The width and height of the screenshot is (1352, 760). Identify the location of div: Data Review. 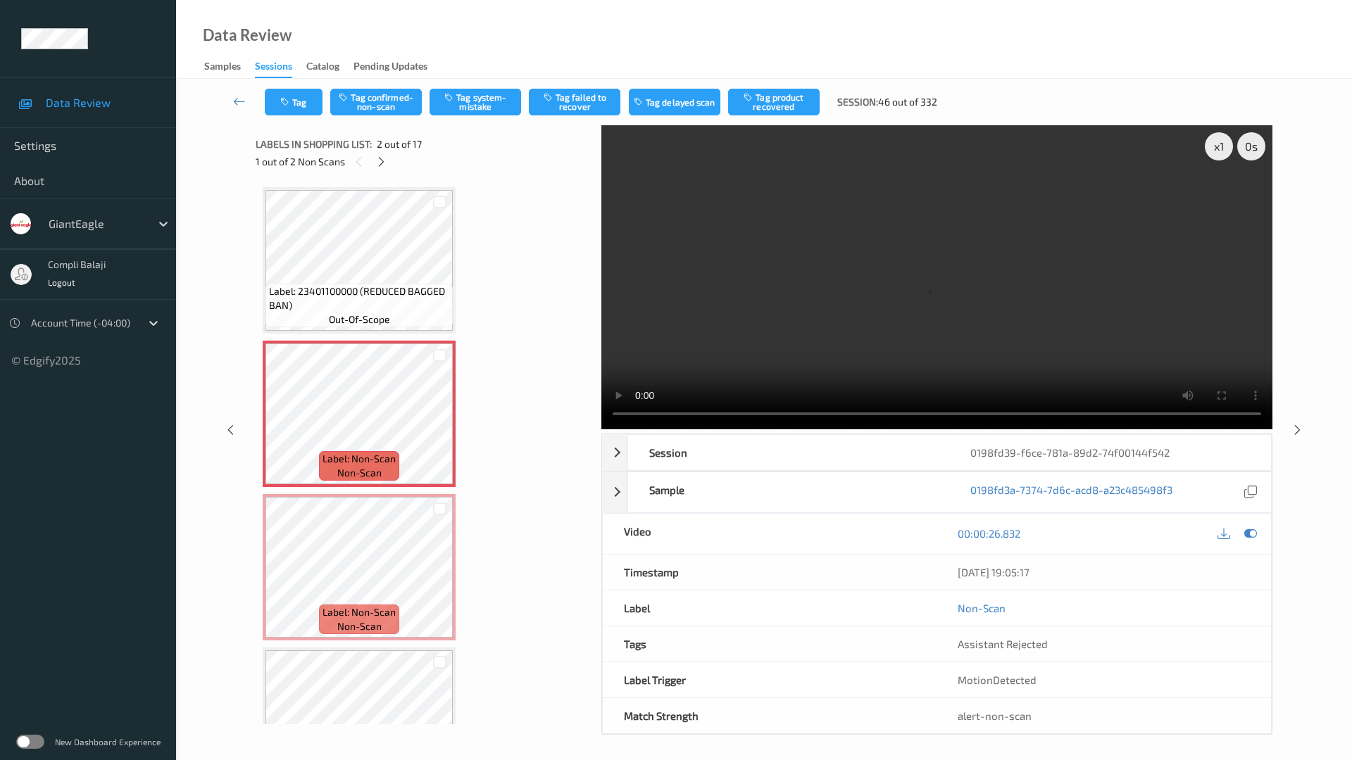
(247, 35).